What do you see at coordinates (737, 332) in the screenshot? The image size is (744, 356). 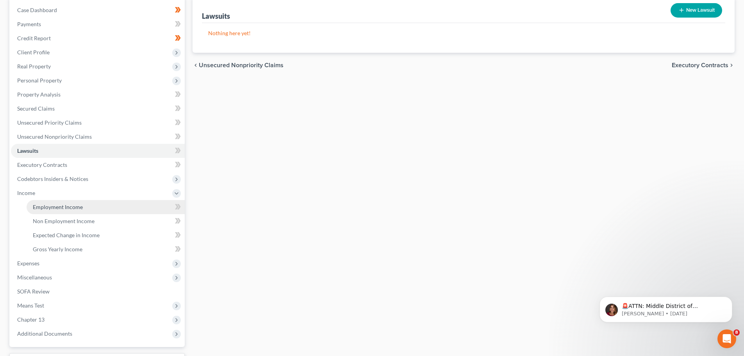 I see `span: 8` at bounding box center [737, 332].